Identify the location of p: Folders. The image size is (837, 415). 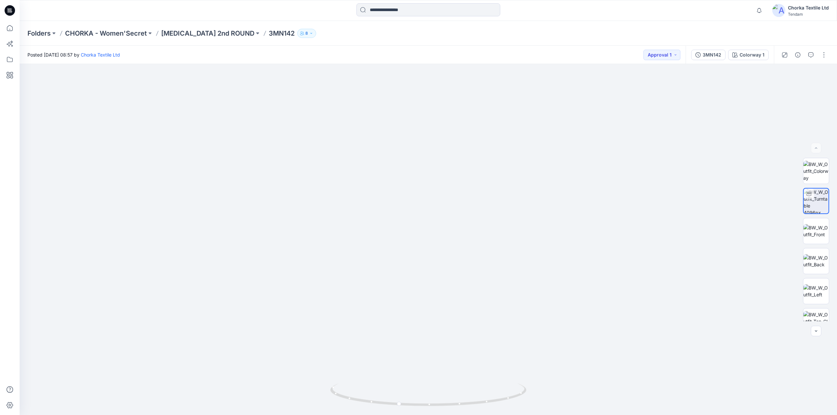
(39, 33).